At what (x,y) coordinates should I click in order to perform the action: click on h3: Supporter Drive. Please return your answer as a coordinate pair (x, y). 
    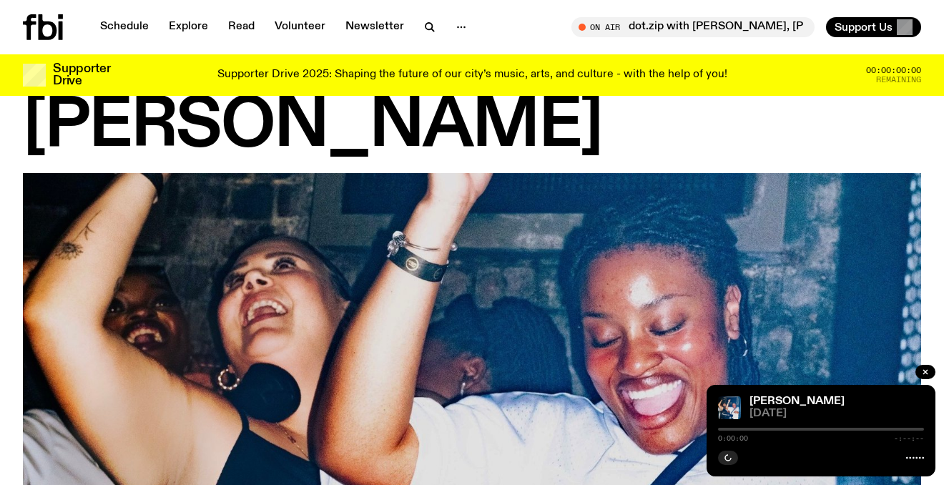
    Looking at the image, I should click on (81, 75).